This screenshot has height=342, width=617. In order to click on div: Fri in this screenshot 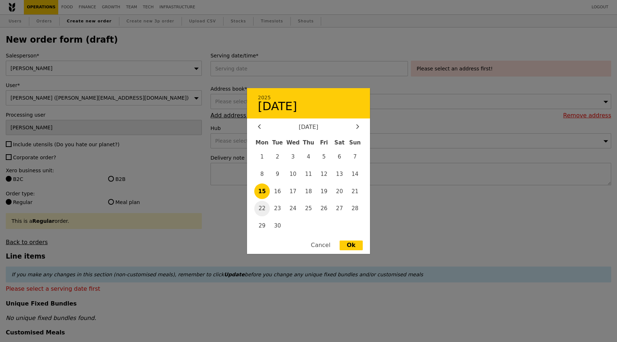, I will do `click(324, 143)`.